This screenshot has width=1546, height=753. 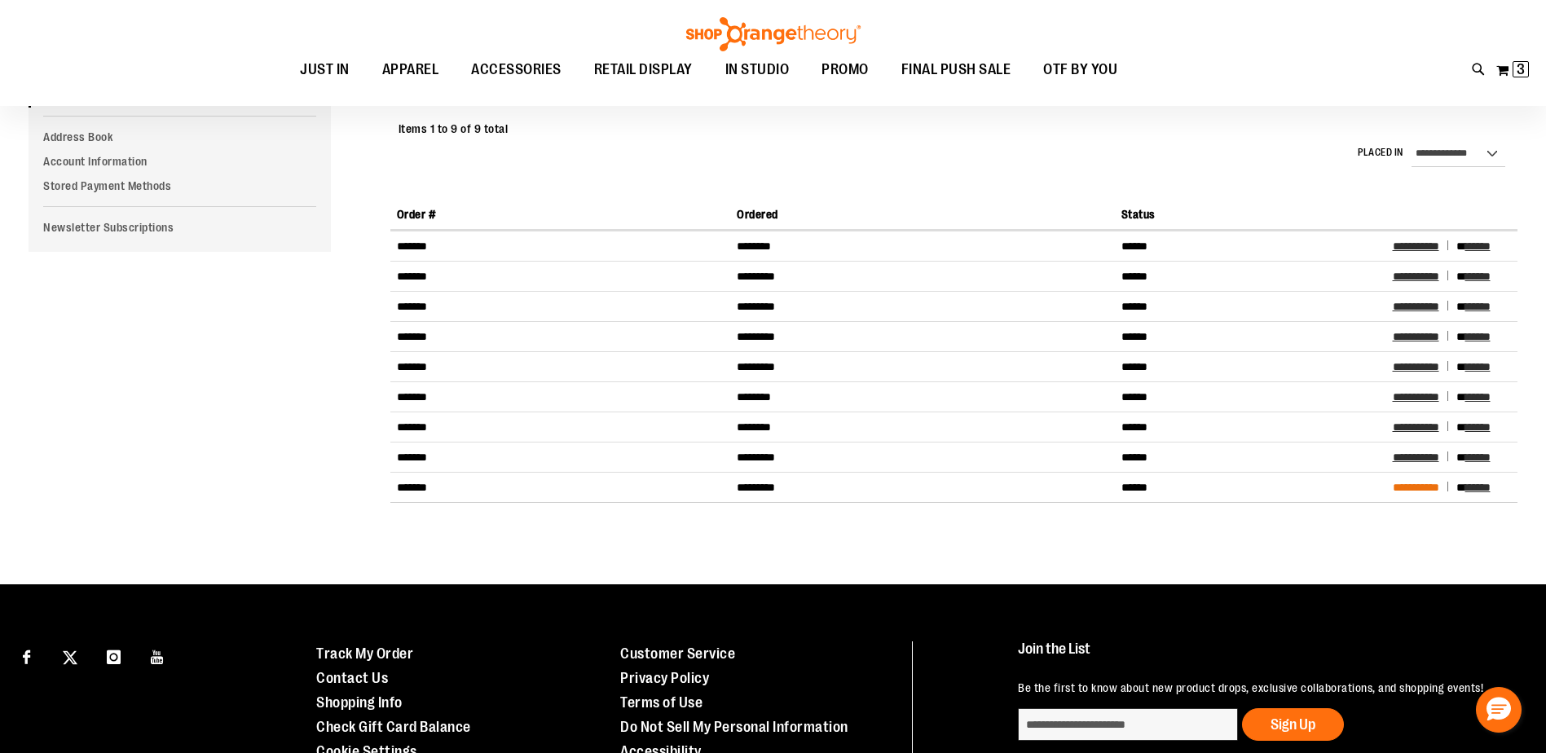 I want to click on a: JUST IN, so click(x=324, y=70).